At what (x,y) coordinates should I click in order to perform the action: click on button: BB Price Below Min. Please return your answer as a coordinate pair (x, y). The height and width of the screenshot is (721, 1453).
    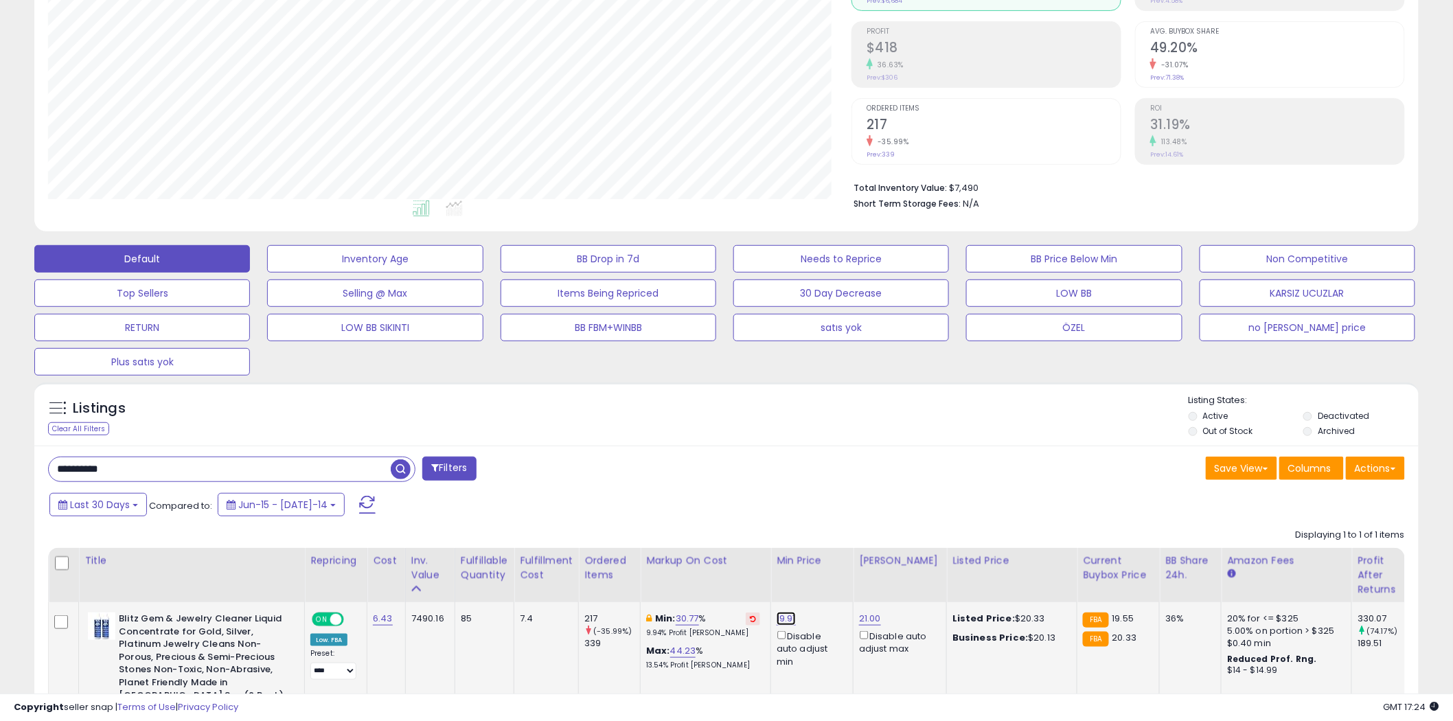
    Looking at the image, I should click on (1074, 259).